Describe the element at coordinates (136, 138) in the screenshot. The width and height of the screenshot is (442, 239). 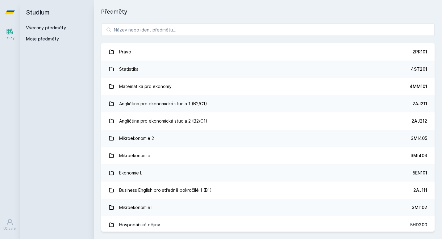
I see `div: Mikroekonomie 2` at that location.